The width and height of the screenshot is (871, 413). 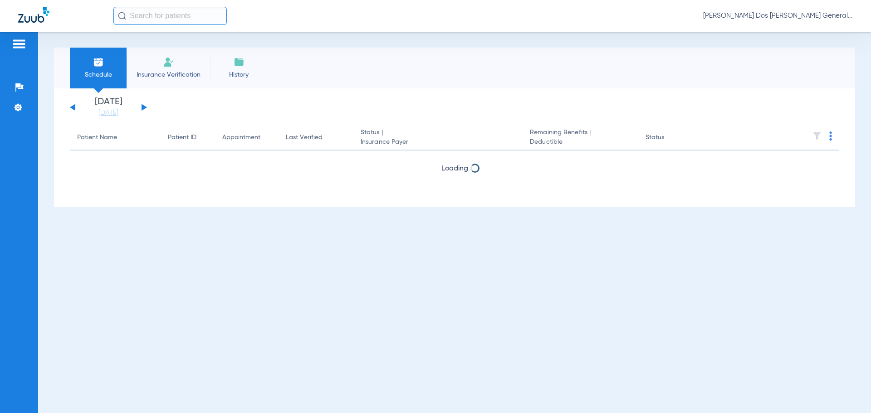 What do you see at coordinates (438, 138) in the screenshot?
I see `th: Status |` at bounding box center [438, 138].